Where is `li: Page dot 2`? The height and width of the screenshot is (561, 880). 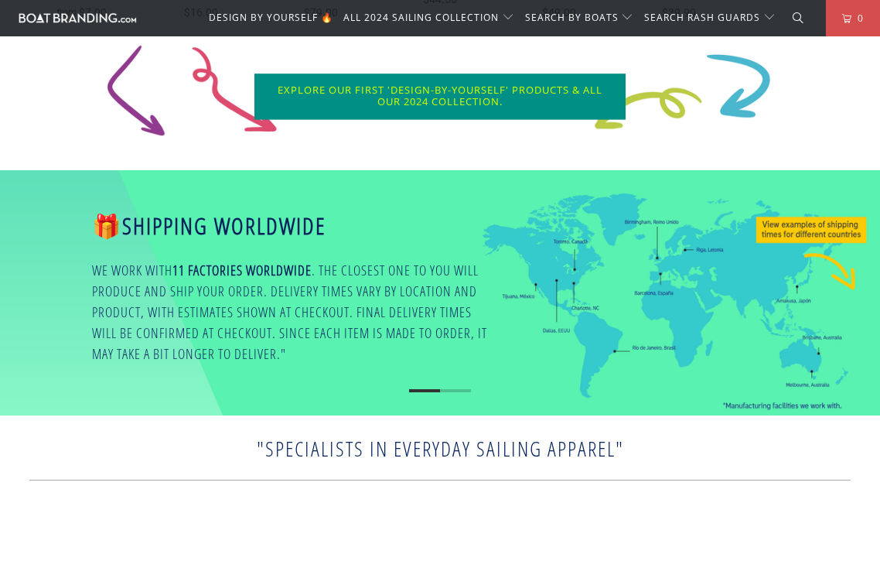 li: Page dot 2 is located at coordinates (456, 391).